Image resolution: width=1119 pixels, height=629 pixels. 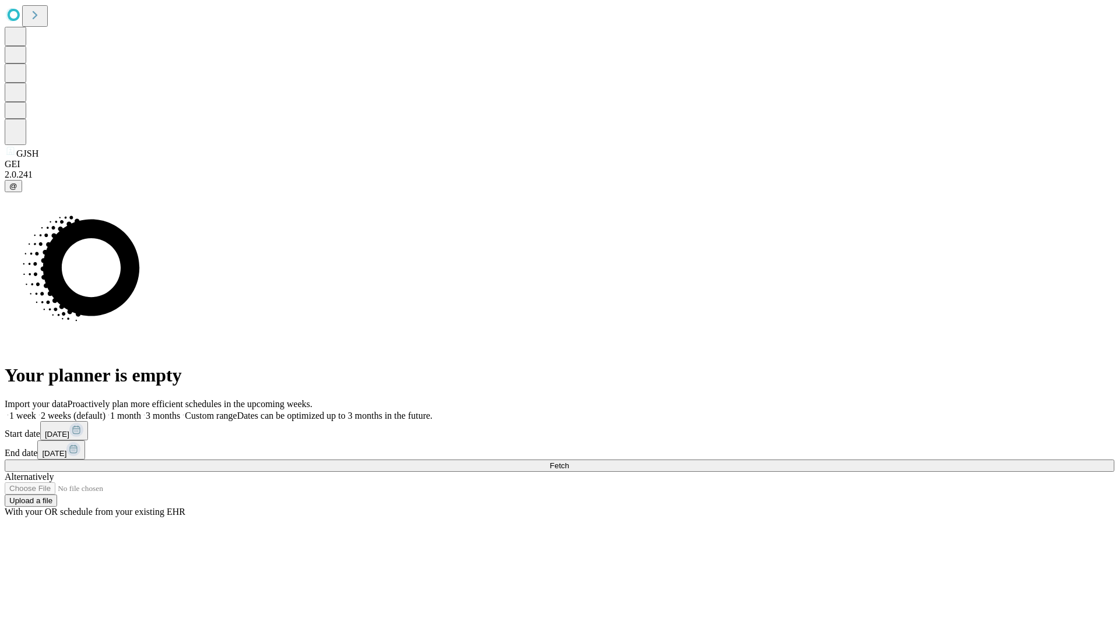 What do you see at coordinates (163, 415) in the screenshot?
I see `span: 3 months` at bounding box center [163, 415].